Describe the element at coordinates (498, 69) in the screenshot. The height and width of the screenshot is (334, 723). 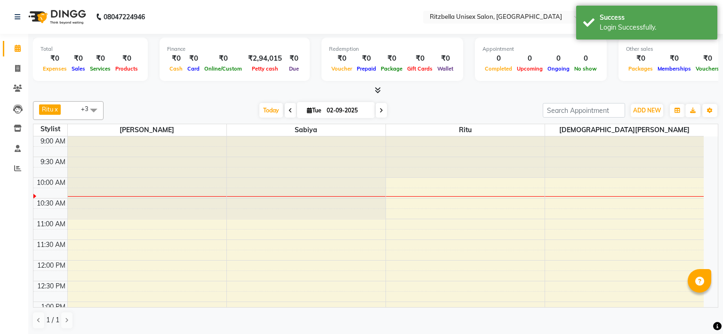
I see `span: Completed` at that location.